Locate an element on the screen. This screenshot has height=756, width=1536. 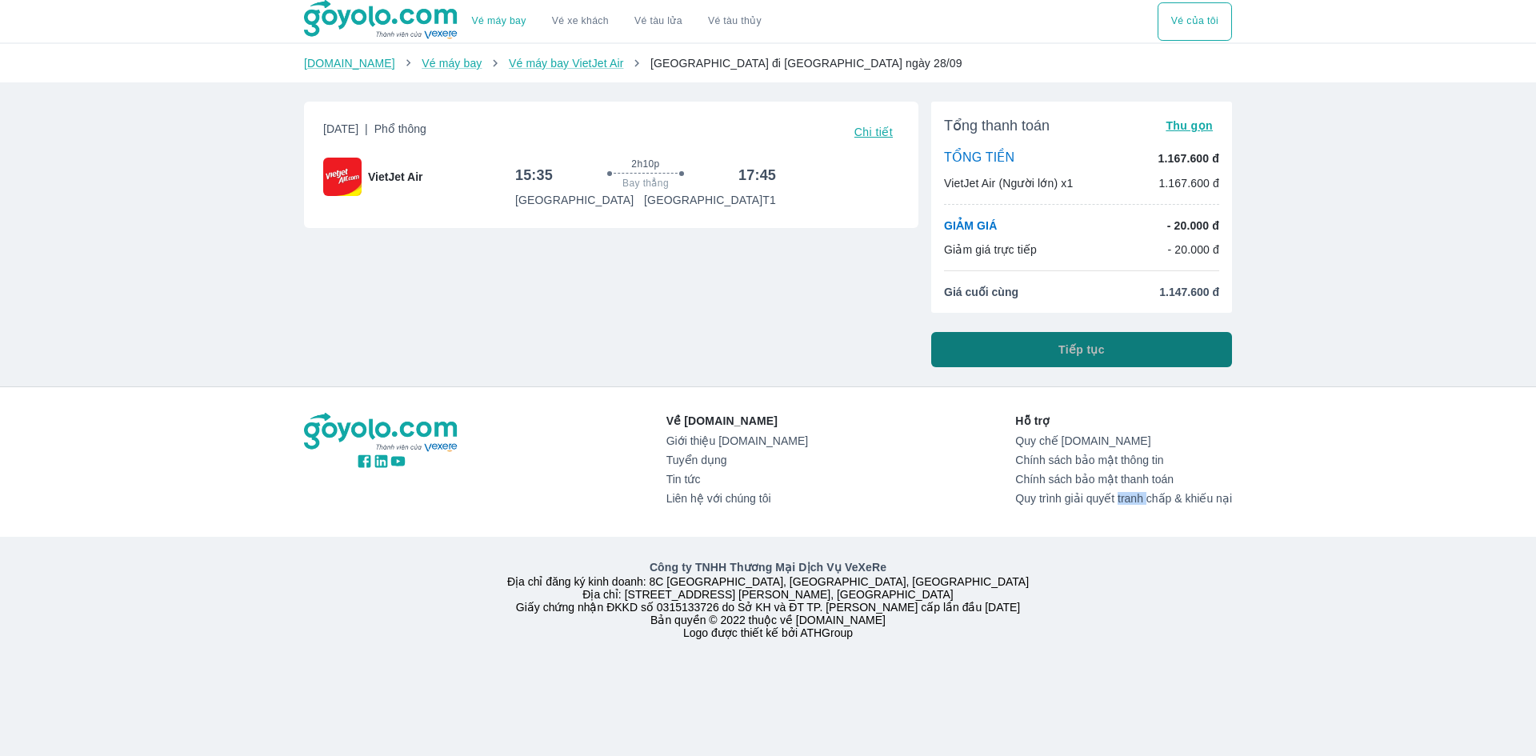
h6: 15:35 is located at coordinates (534, 175).